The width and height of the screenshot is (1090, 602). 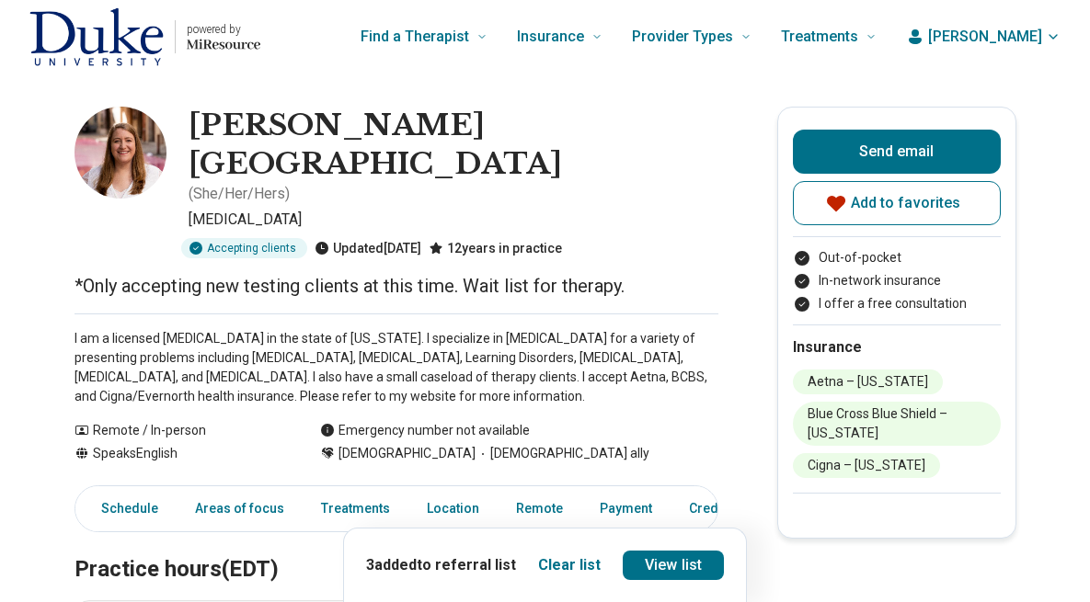 What do you see at coordinates (682, 37) in the screenshot?
I see `span: Provider Types` at bounding box center [682, 37].